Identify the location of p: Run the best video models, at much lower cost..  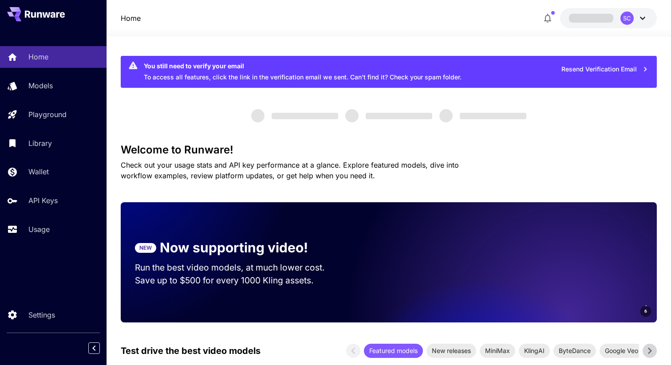
(238, 268).